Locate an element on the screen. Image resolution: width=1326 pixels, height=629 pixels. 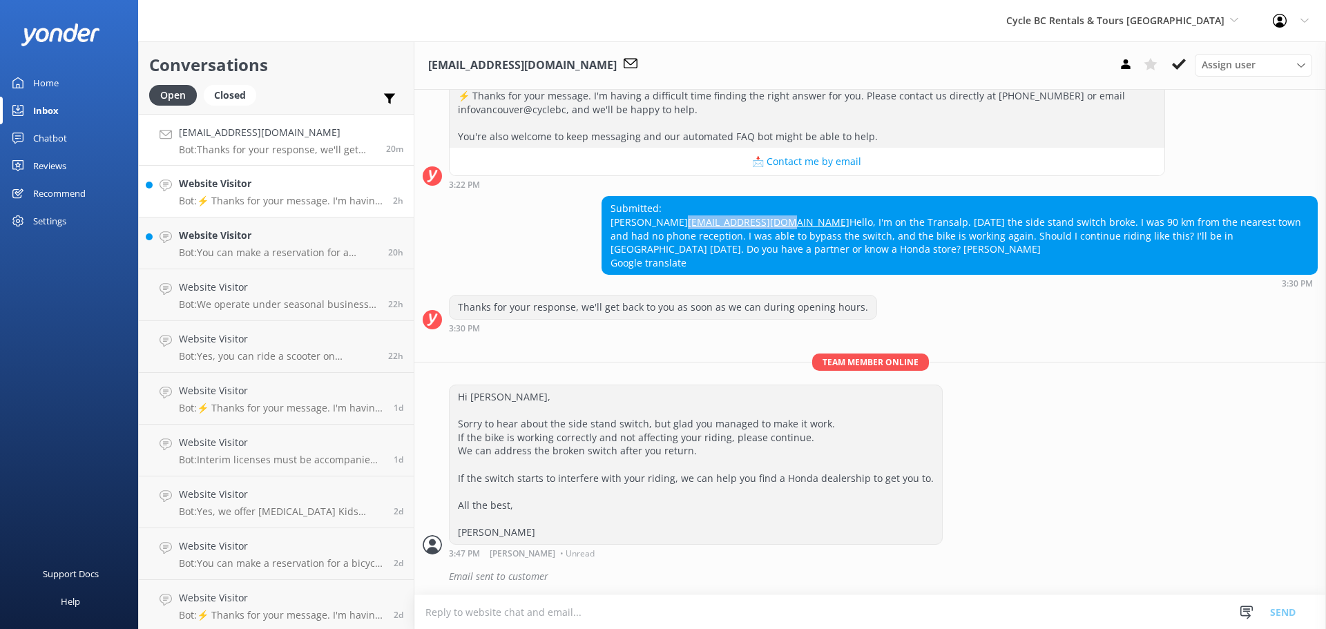
strong: 3:47 PM is located at coordinates (464, 554).